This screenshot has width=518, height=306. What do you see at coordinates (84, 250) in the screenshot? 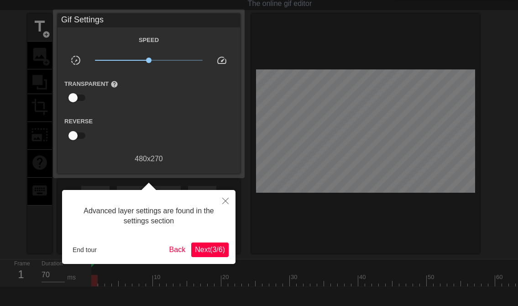
I see `button: End tour` at bounding box center [84, 250].